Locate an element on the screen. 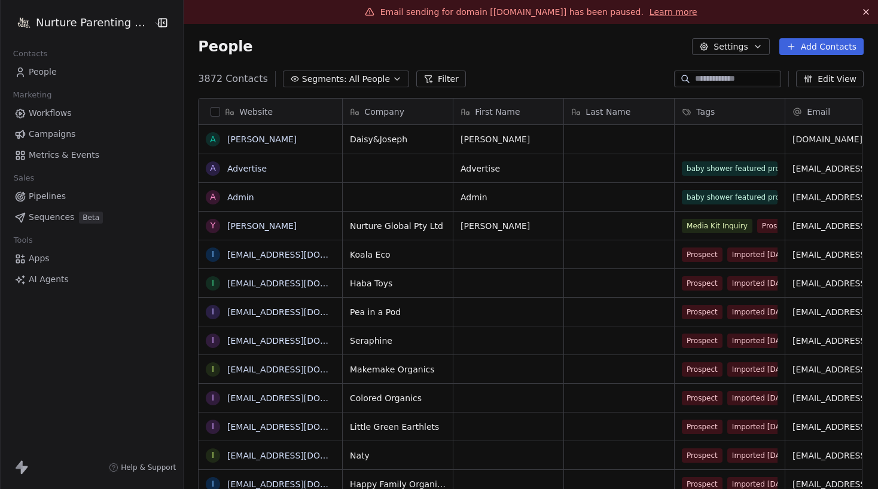 The width and height of the screenshot is (878, 489). span: Pipelines is located at coordinates (47, 196).